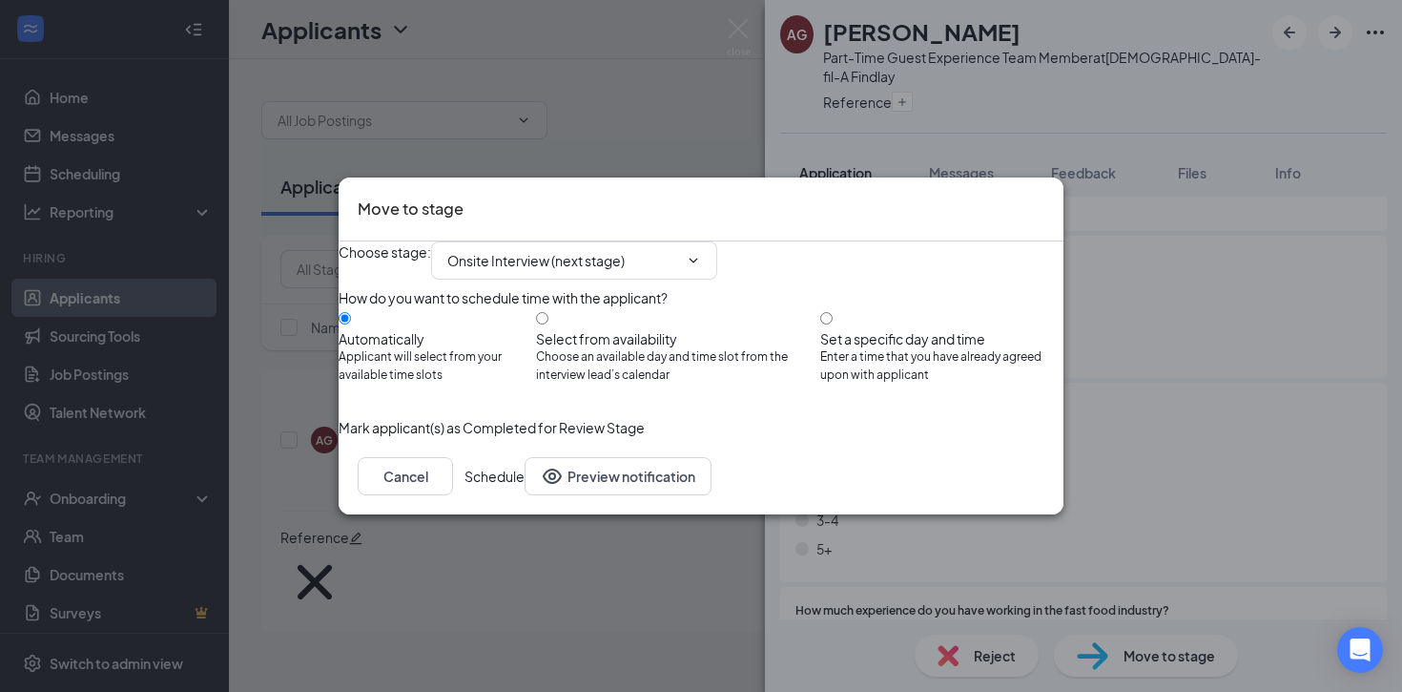 The image size is (1402, 692). What do you see at coordinates (678, 366) in the screenshot?
I see `span: Choose an available day and time slot from the interview lead’s calendar` at bounding box center [678, 366].